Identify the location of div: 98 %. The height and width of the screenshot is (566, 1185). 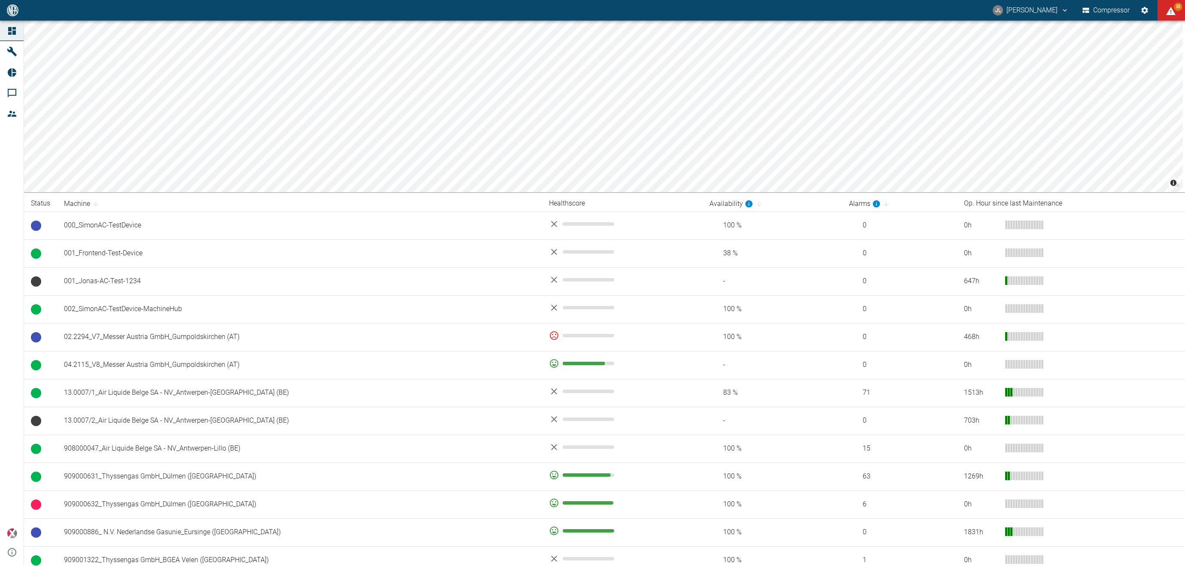
(623, 503).